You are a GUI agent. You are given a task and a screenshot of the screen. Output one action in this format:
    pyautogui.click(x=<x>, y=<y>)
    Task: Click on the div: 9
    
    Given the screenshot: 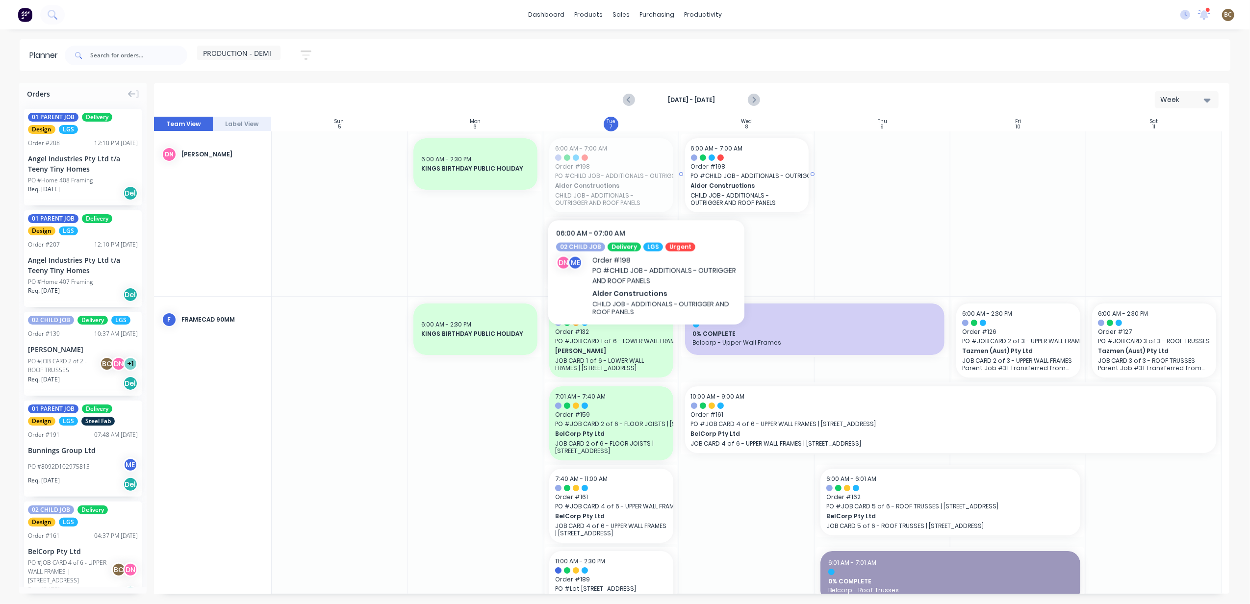 What is the action you would take?
    pyautogui.click(x=882, y=127)
    